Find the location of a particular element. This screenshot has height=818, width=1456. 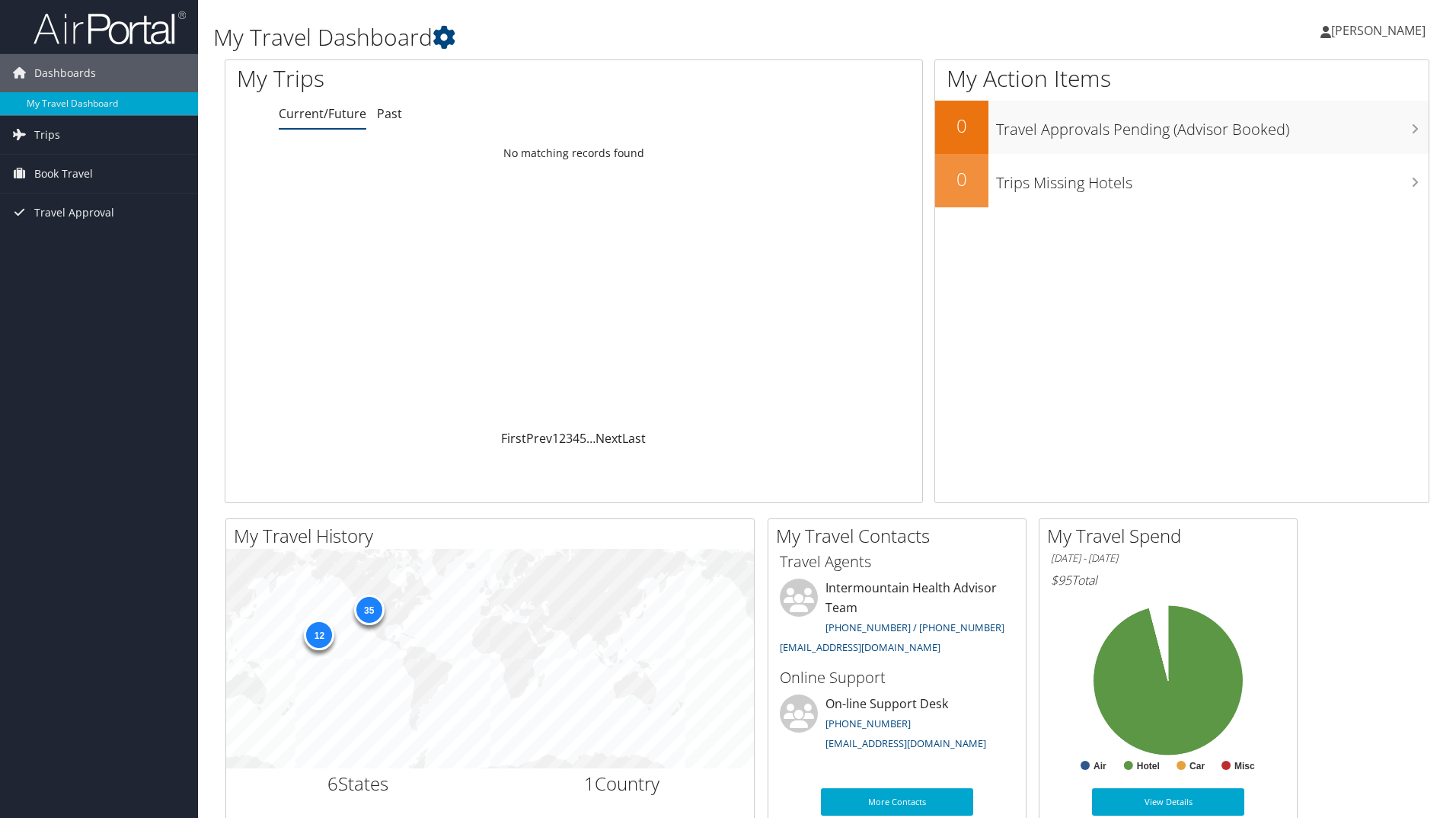

td: No matching records found is located at coordinates (573, 153).